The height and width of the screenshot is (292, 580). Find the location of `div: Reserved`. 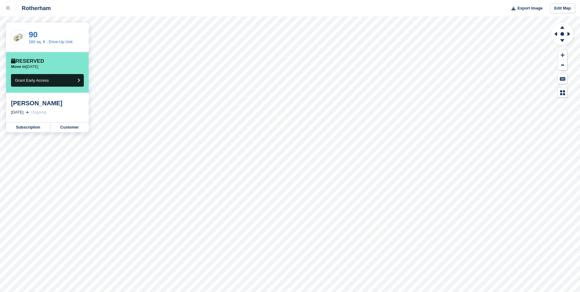

div: Reserved is located at coordinates (28, 61).